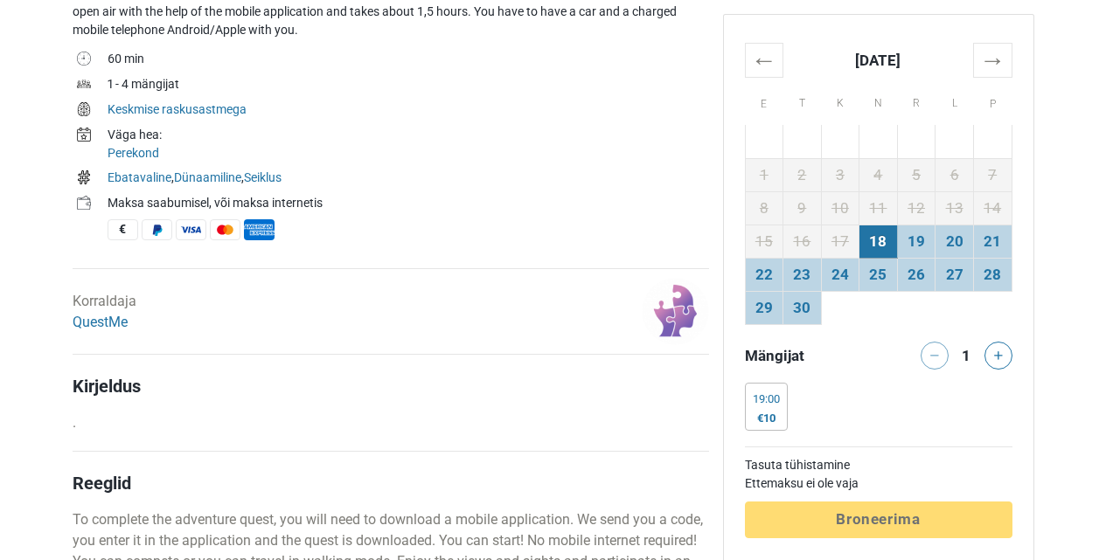 Image resolution: width=1106 pixels, height=560 pixels. What do you see at coordinates (259, 230) in the screenshot?
I see `span: American Express` at bounding box center [259, 230].